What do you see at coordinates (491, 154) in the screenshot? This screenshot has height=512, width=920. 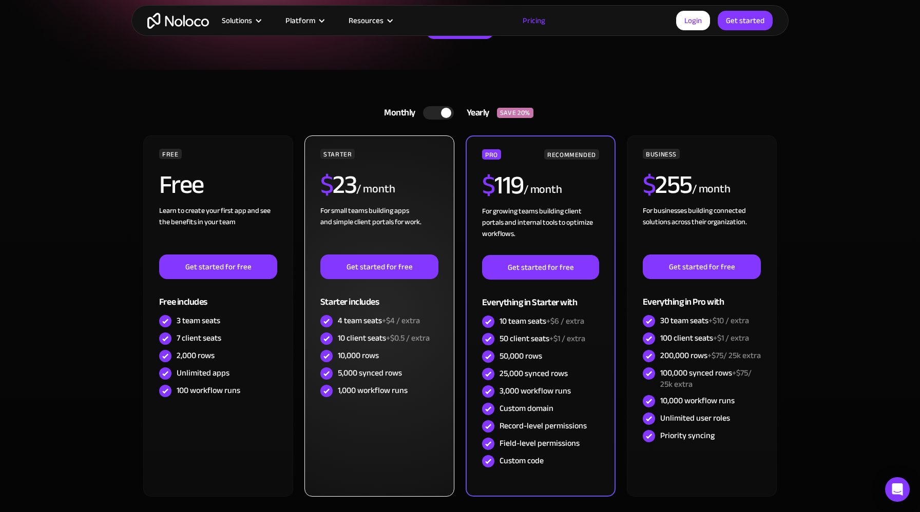 I see `div: PRO` at bounding box center [491, 154].